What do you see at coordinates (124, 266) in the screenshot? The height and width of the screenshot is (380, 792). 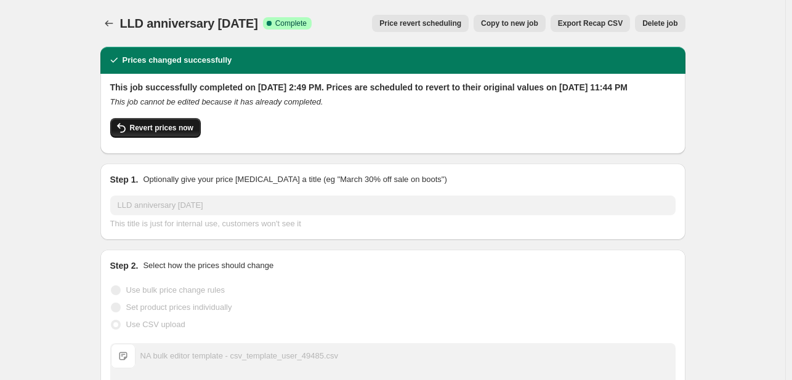 I see `h2: Step 2.` at bounding box center [124, 266].